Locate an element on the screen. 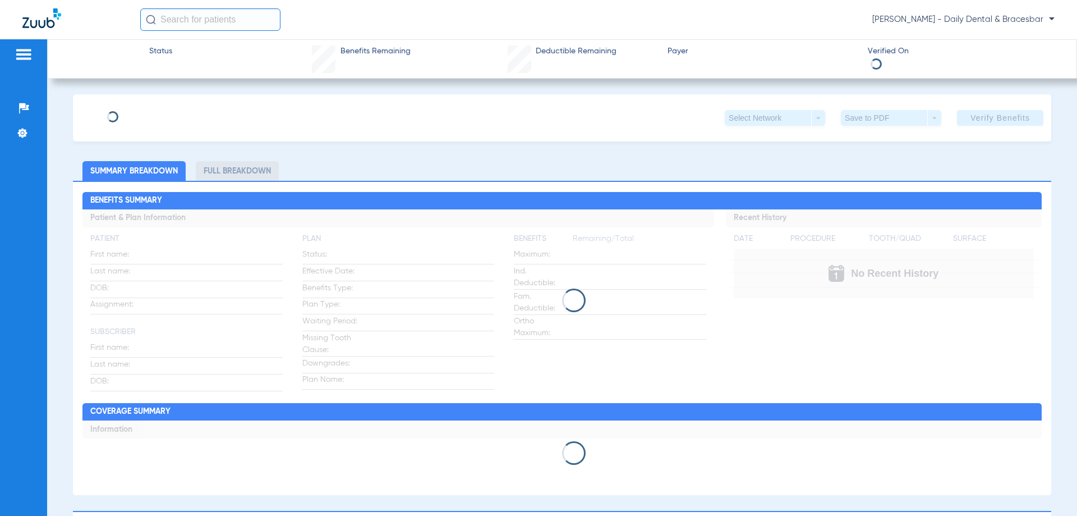 The width and height of the screenshot is (1077, 516). span: Deductible Remaining is located at coordinates (576, 51).